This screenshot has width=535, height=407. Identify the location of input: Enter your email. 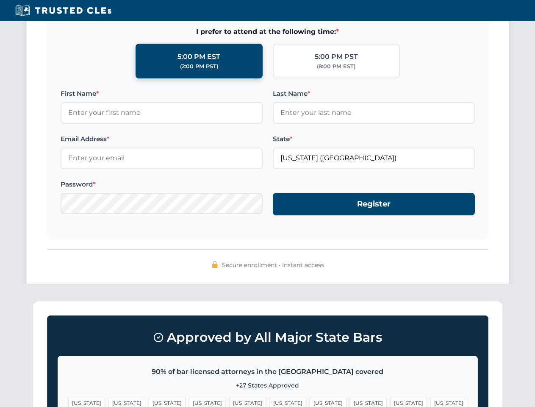
(161, 158).